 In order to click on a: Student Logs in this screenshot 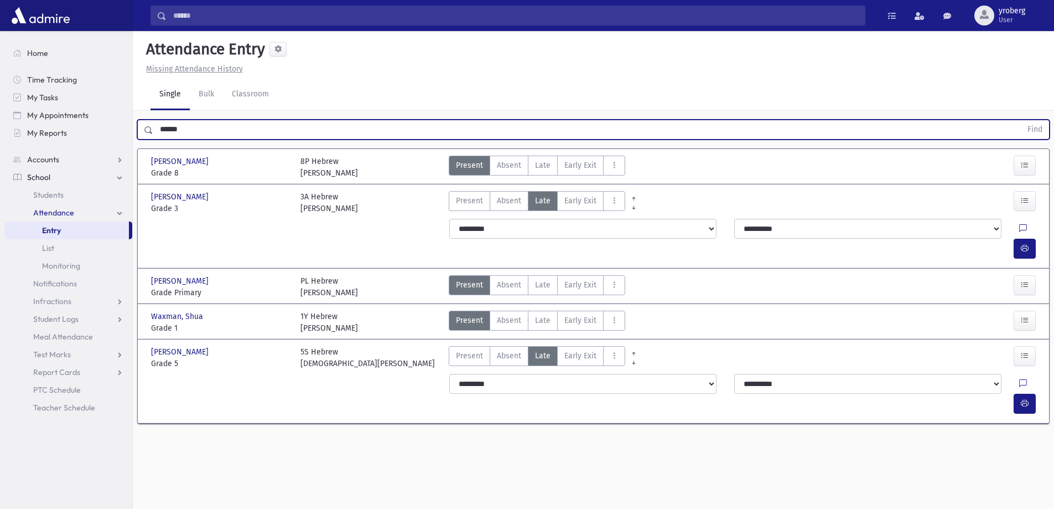, I will do `click(68, 319)`.